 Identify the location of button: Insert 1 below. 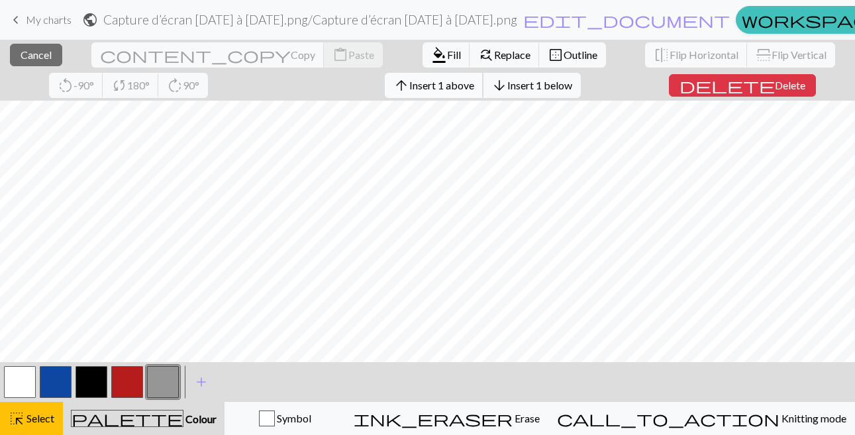
(532, 85).